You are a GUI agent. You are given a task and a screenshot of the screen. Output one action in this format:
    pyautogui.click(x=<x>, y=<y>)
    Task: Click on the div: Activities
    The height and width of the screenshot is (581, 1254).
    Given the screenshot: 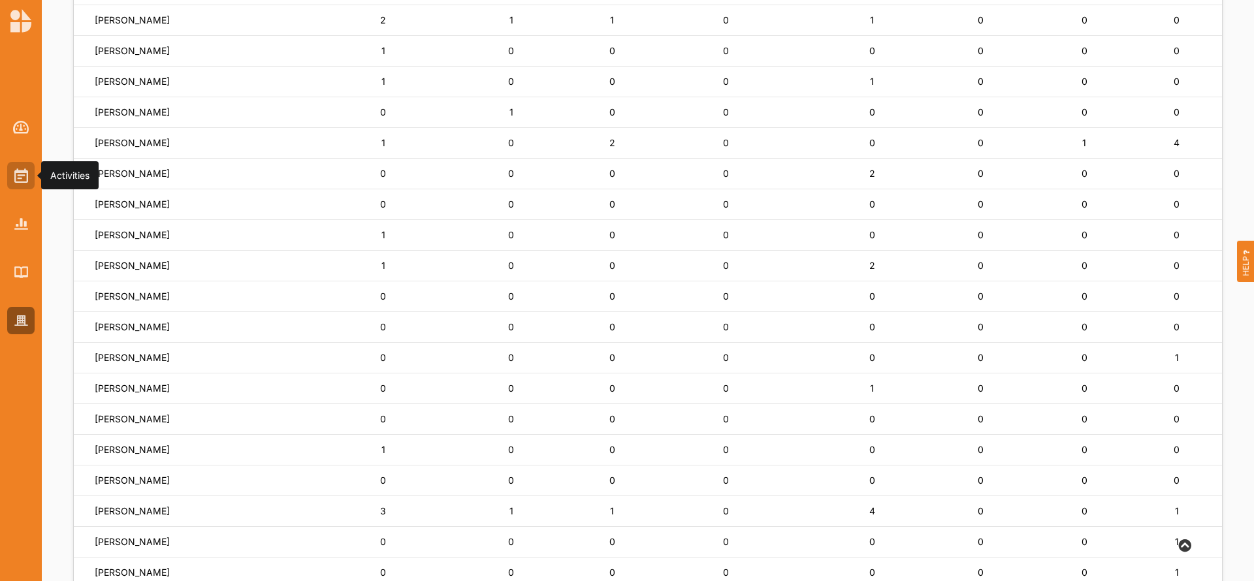 What is the action you would take?
    pyautogui.click(x=70, y=176)
    